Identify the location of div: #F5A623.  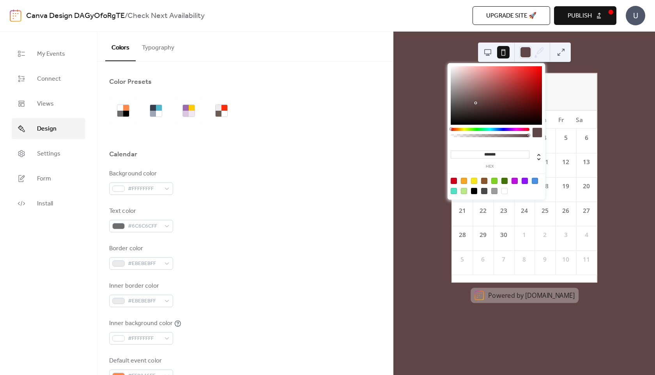
(464, 181).